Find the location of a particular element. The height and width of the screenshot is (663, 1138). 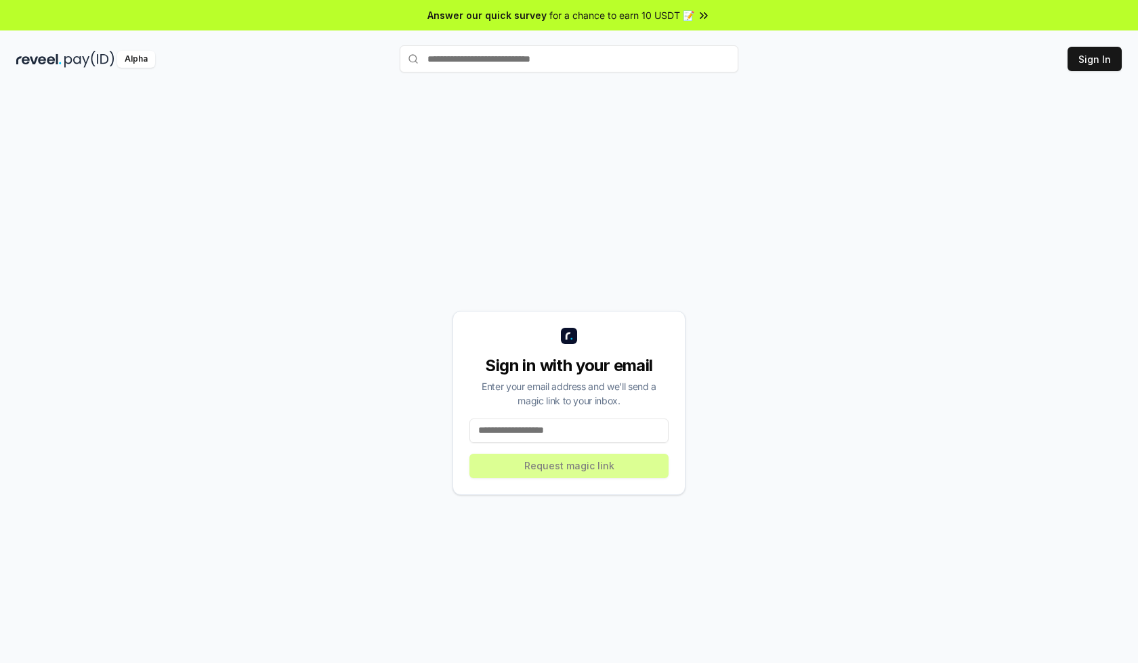

img: logo_small is located at coordinates (569, 336).